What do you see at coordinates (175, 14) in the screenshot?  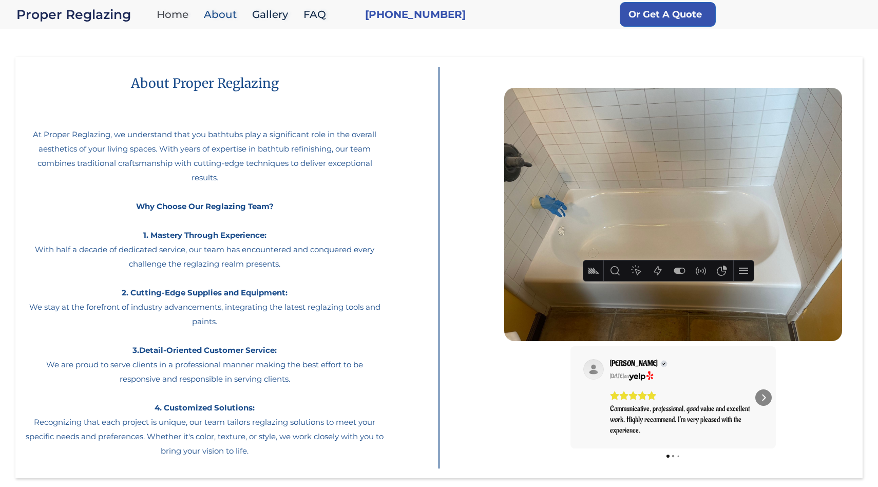 I see `a: Home` at bounding box center [175, 14].